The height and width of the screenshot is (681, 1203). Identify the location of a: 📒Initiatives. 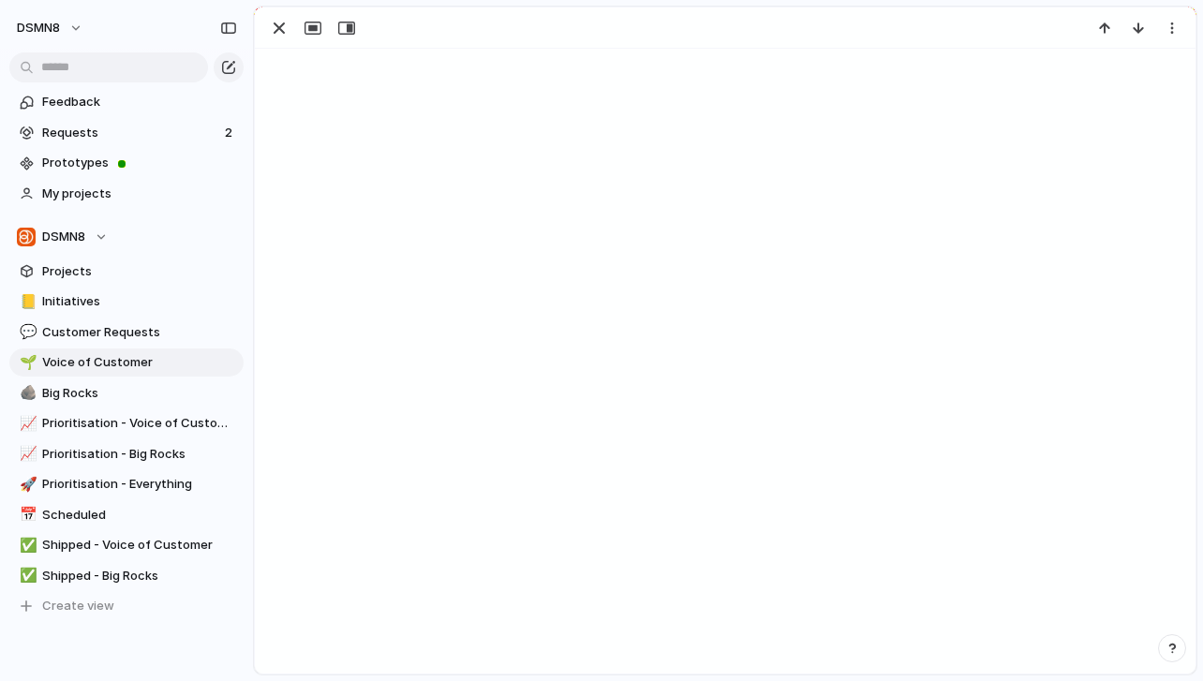
(126, 302).